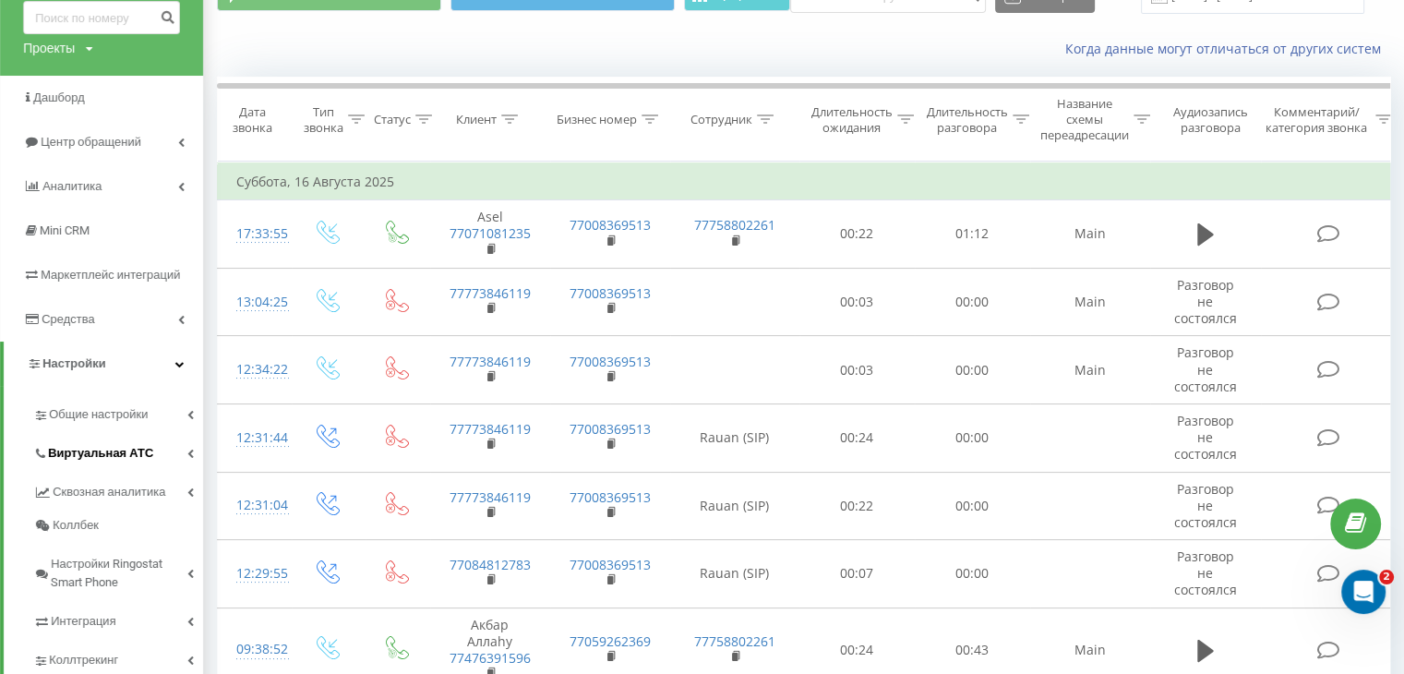 The image size is (1404, 674). Describe the element at coordinates (490, 657) in the screenshot. I see `a: 77476391596` at that location.